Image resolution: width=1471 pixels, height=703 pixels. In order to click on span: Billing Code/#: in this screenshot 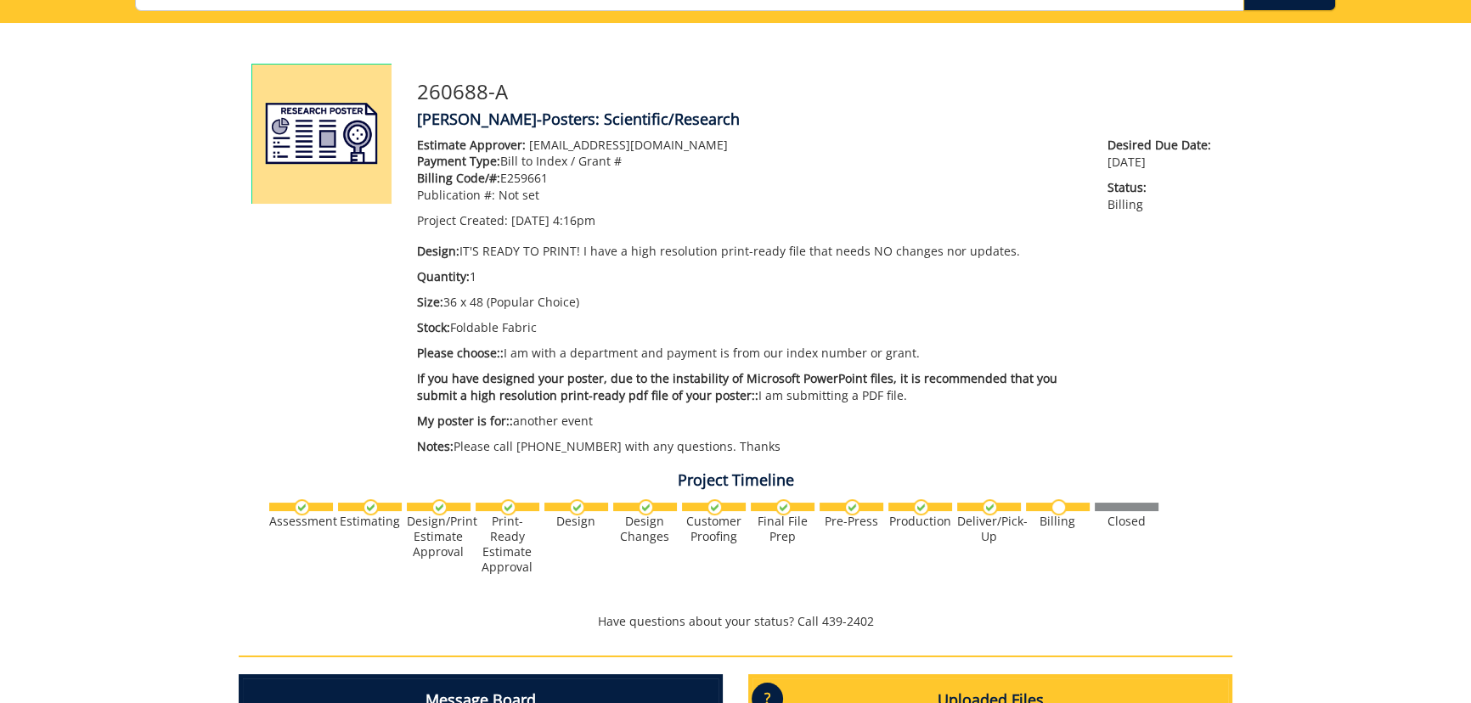, I will do `click(459, 178)`.